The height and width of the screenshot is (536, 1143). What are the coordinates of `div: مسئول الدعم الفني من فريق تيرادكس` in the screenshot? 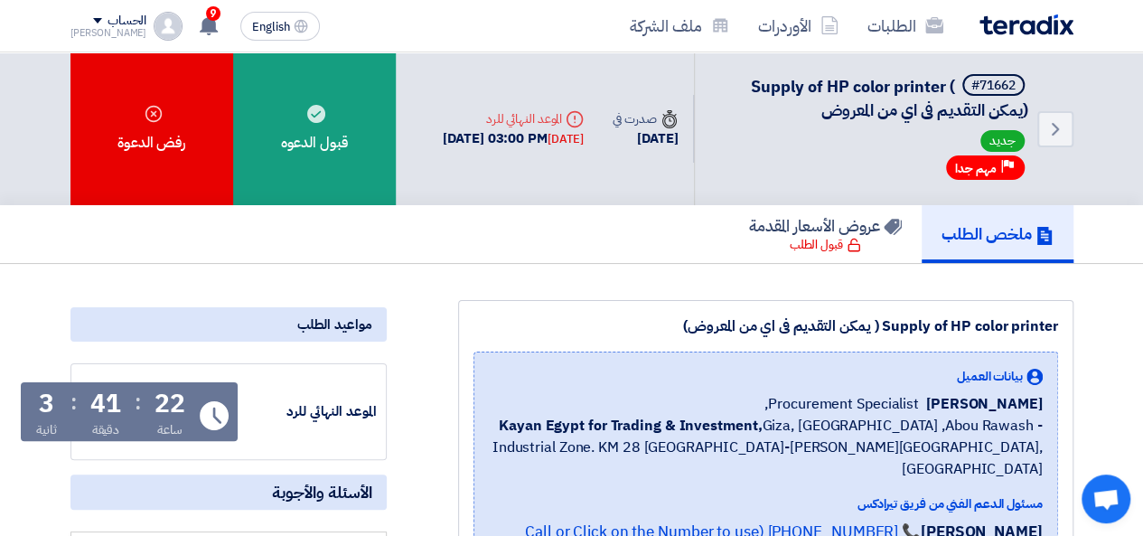 It's located at (766, 503).